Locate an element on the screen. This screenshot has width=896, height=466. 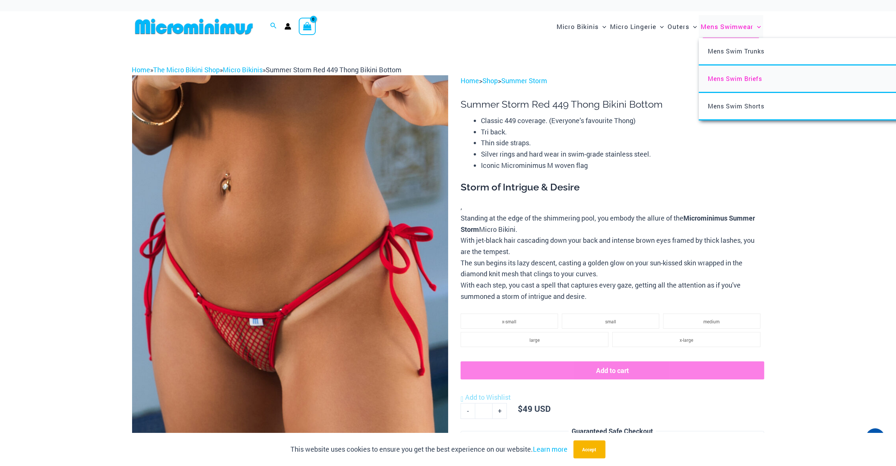
span: Mens Swim Shorts is located at coordinates (736, 106).